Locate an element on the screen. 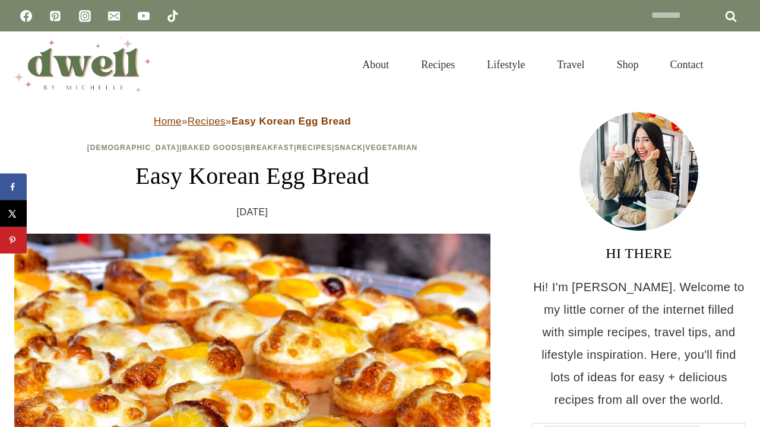 Image resolution: width=760 pixels, height=427 pixels. a: Vegetarian is located at coordinates (391, 148).